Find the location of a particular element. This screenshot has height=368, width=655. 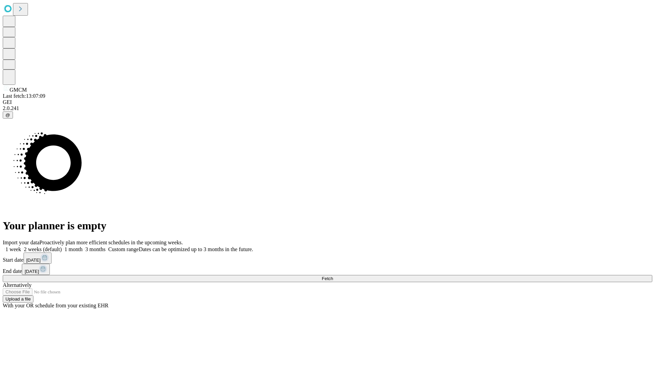

span: 3 months is located at coordinates (95, 249).